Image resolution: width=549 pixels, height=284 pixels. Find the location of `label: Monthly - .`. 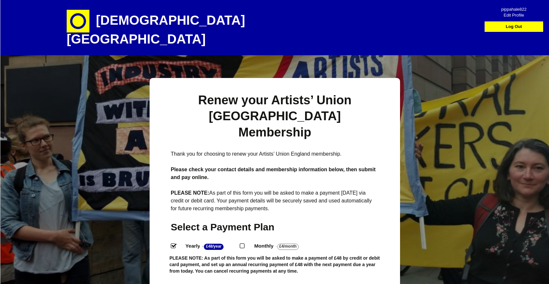

label: Monthly - . is located at coordinates (282, 246).